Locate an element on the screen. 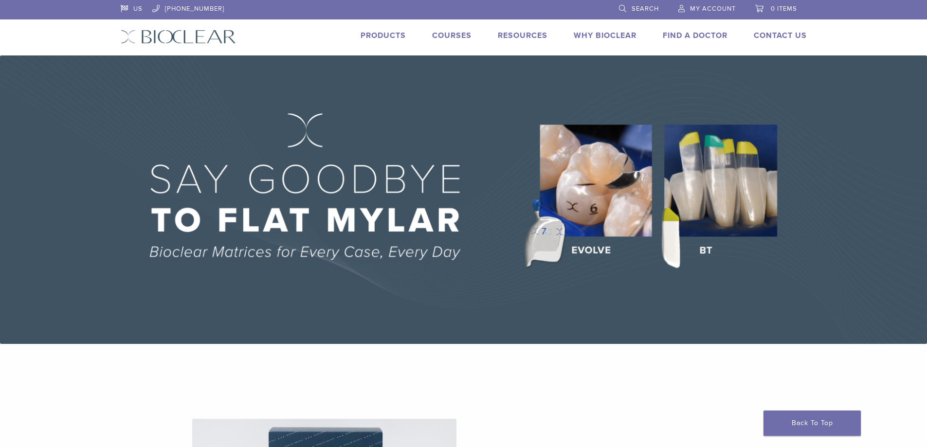 The width and height of the screenshot is (927, 447). a: Contact Us is located at coordinates (780, 36).